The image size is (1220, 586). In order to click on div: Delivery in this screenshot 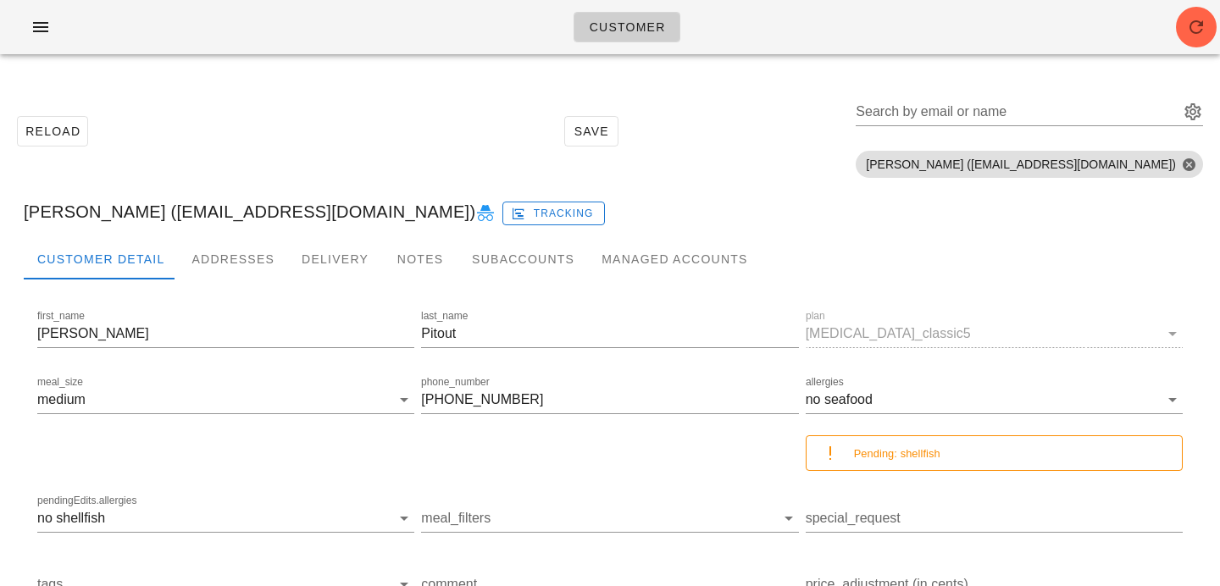, I will do `click(335, 259)`.